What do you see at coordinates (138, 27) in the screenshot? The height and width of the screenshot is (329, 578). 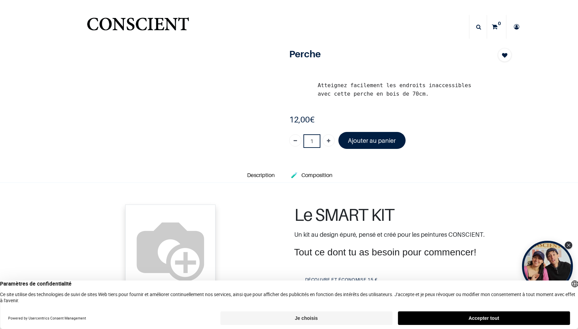 I see `img: Conscient` at bounding box center [138, 27].